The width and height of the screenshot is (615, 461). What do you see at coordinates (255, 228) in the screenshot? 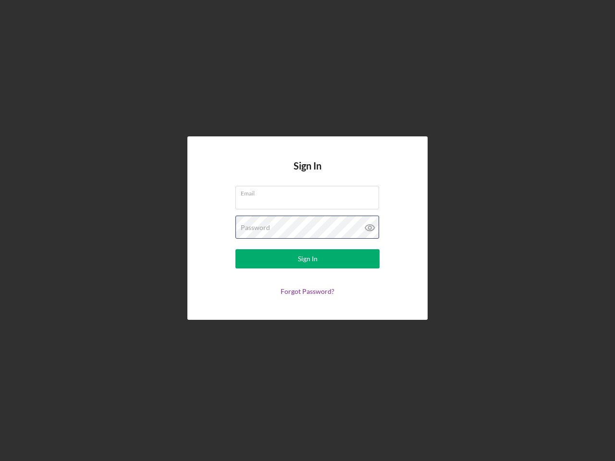
I see `label: Password` at bounding box center [255, 228].